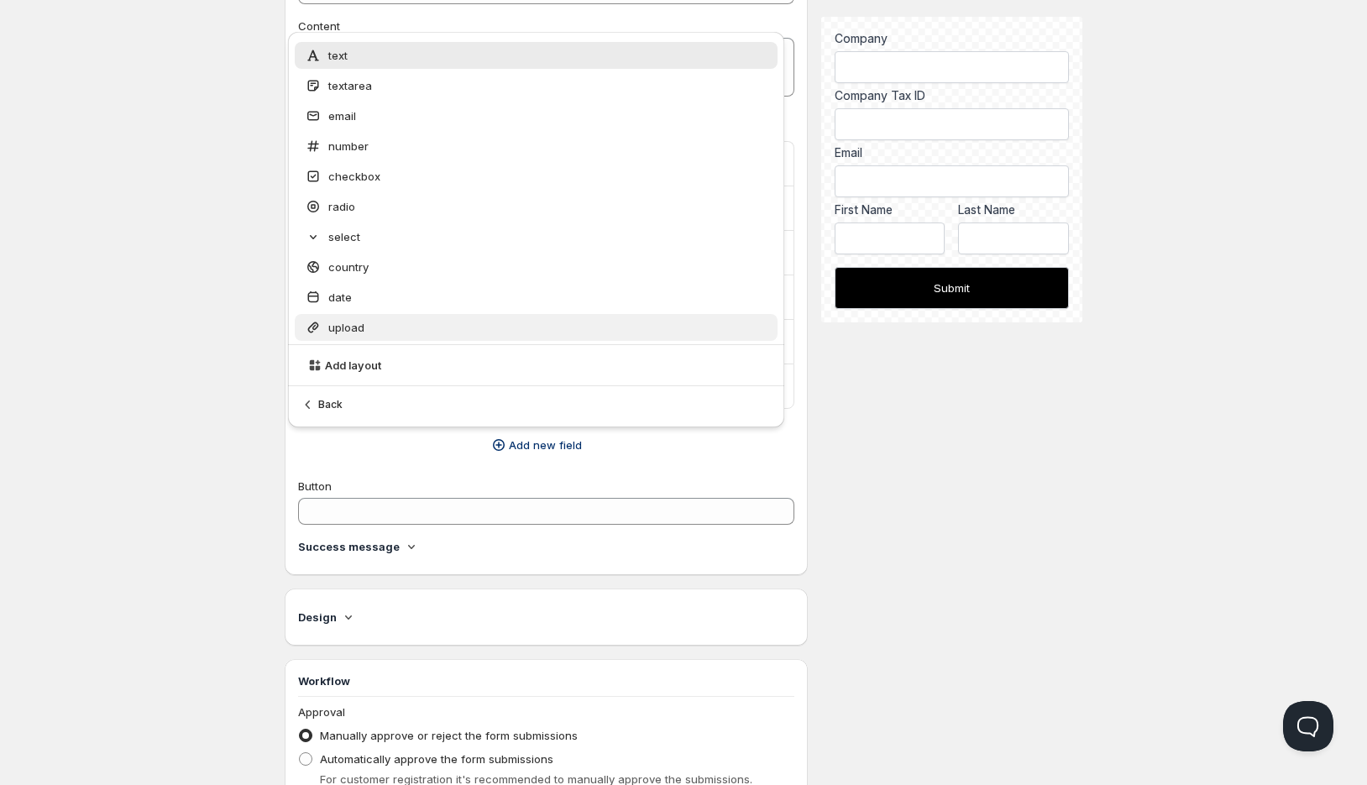  Describe the element at coordinates (342, 116) in the screenshot. I see `span: email` at that location.